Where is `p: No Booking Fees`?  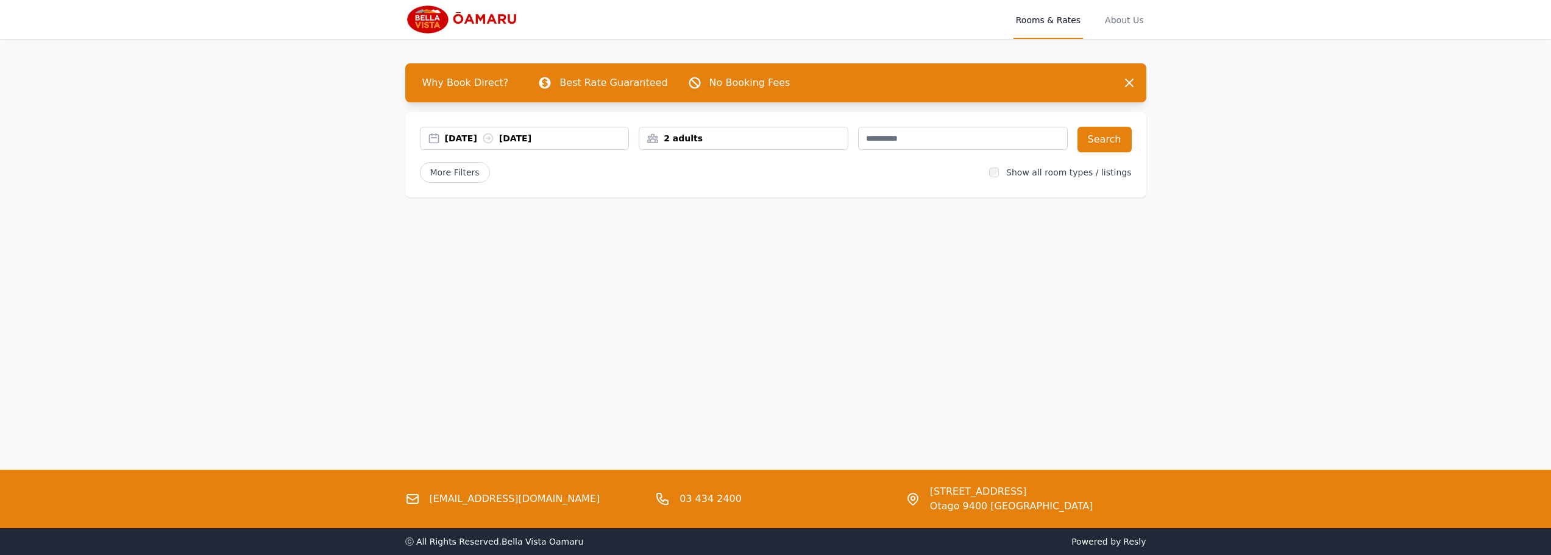 p: No Booking Fees is located at coordinates (750, 83).